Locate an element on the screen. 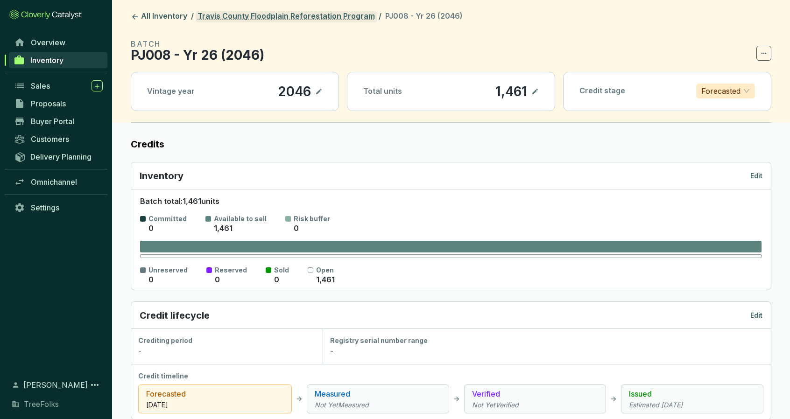  p: Unreserved is located at coordinates (168, 270).